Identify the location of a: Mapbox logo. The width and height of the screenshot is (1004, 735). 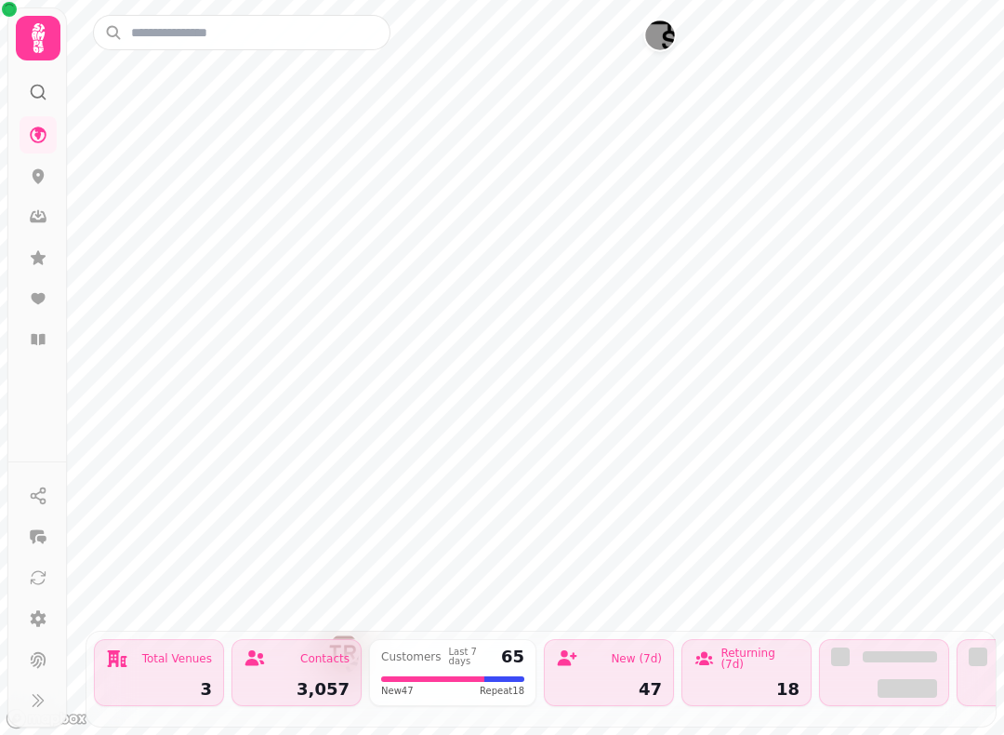
(46, 718).